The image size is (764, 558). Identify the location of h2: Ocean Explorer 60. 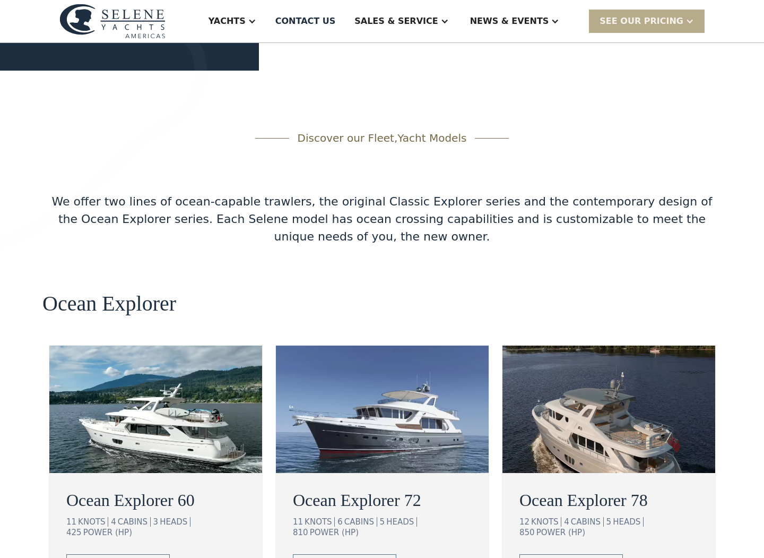
(155, 500).